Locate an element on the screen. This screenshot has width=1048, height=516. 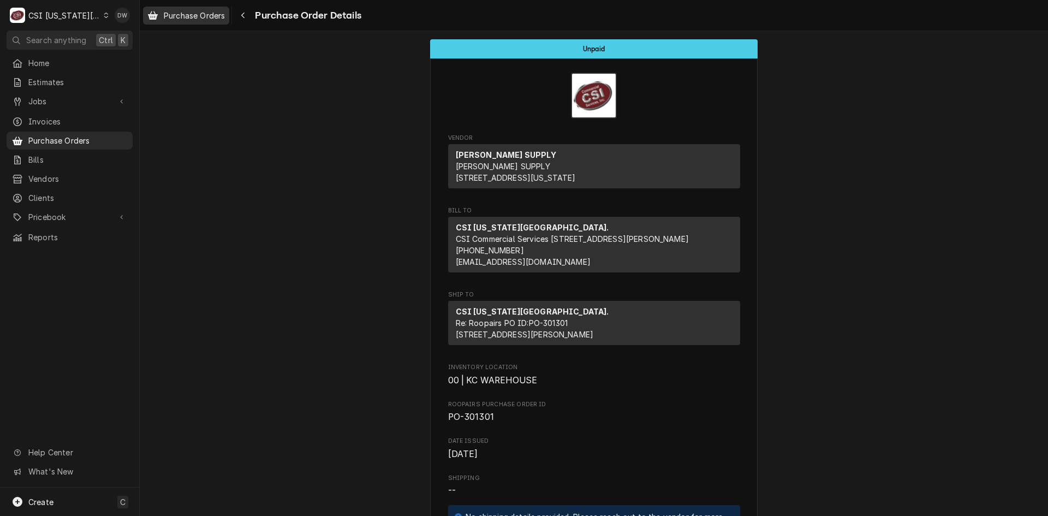
div: Purchase Order Ship To is located at coordinates (594, 320).